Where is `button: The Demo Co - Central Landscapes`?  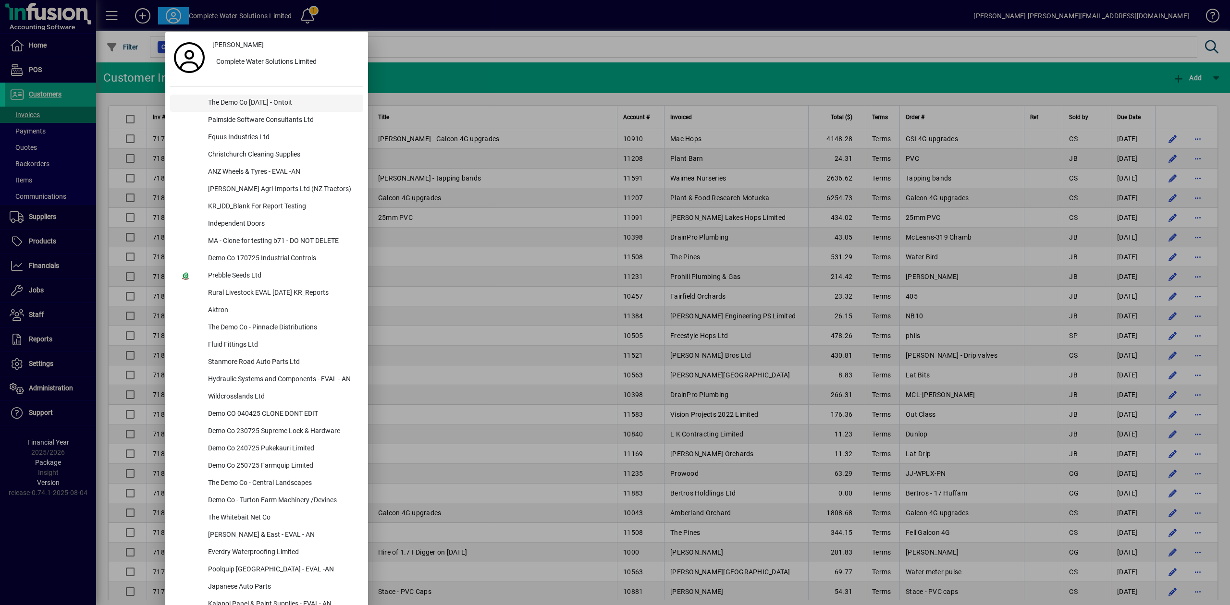 button: The Demo Co - Central Landscapes is located at coordinates (267, 484).